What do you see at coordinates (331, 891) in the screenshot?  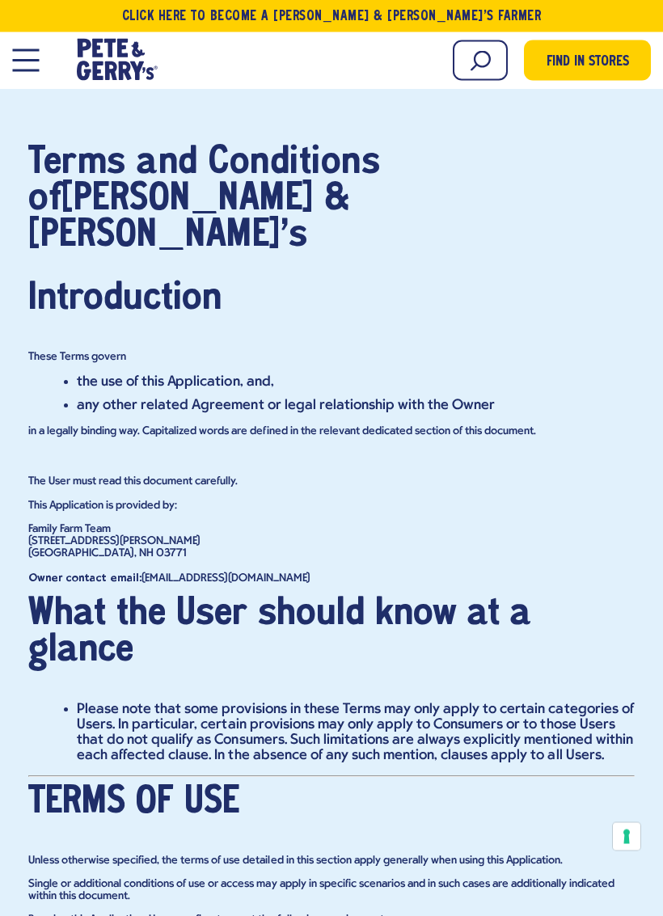 I see `p: Single or additional conditions of use or access may apply in specific scenarios and in such case...` at bounding box center [331, 891].